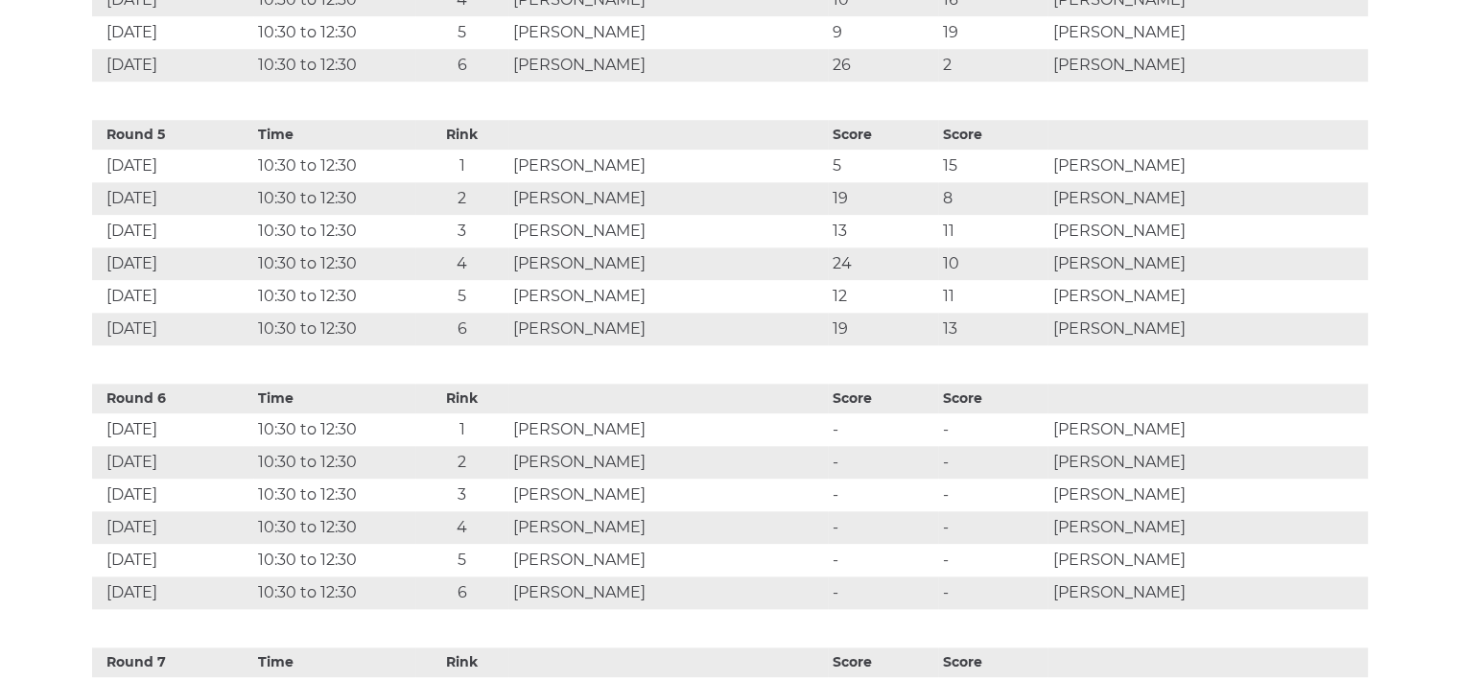 This screenshot has width=1459, height=681. What do you see at coordinates (882, 231) in the screenshot?
I see `td: 13` at bounding box center [882, 231].